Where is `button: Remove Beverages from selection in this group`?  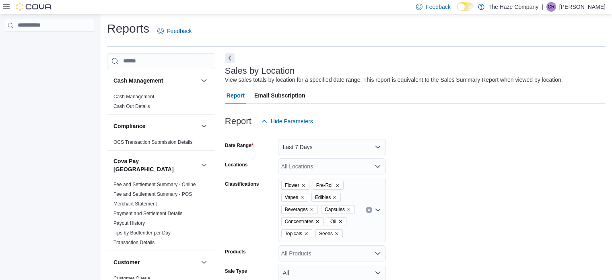 button: Remove Beverages from selection in this group is located at coordinates (312, 209).